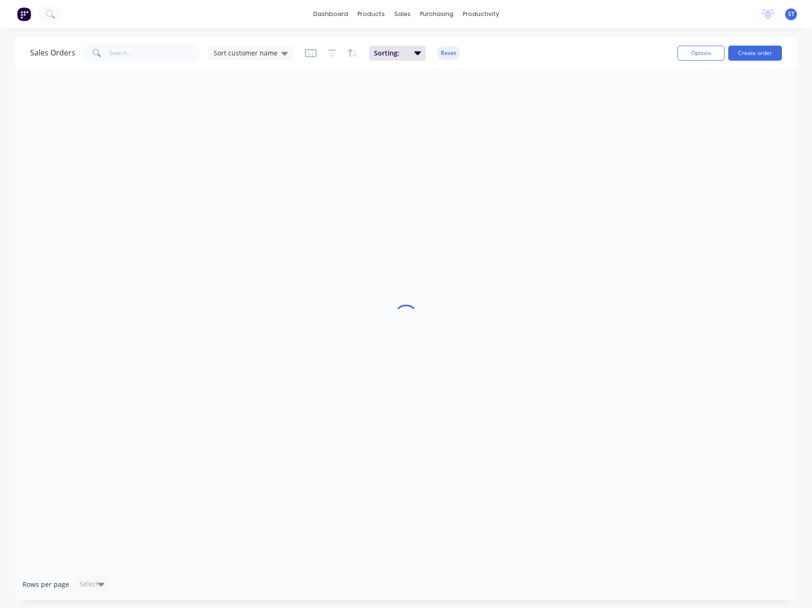 The width and height of the screenshot is (812, 608). What do you see at coordinates (437, 14) in the screenshot?
I see `div: purchasing` at bounding box center [437, 14].